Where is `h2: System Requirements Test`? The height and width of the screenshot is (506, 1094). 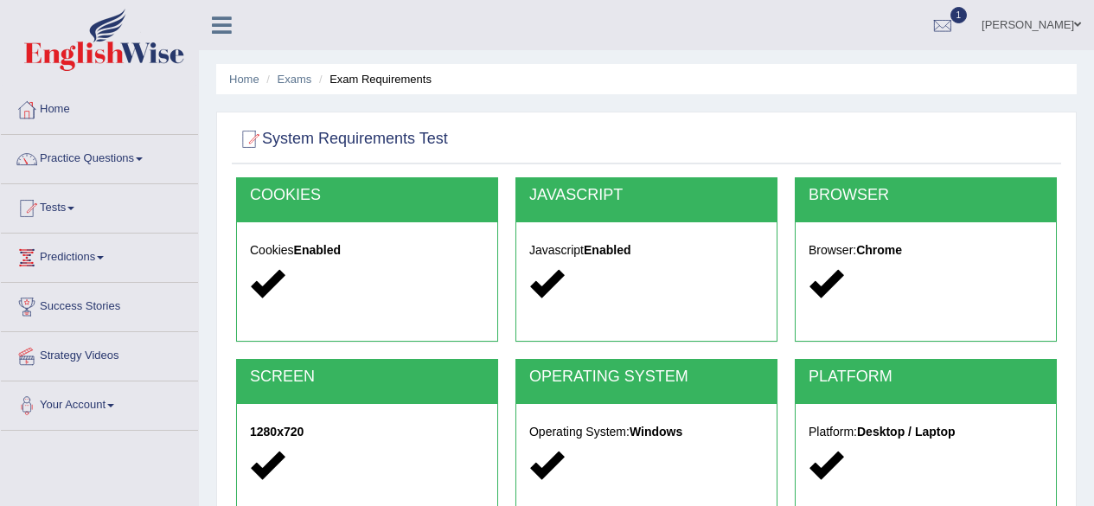 h2: System Requirements Test is located at coordinates (342, 139).